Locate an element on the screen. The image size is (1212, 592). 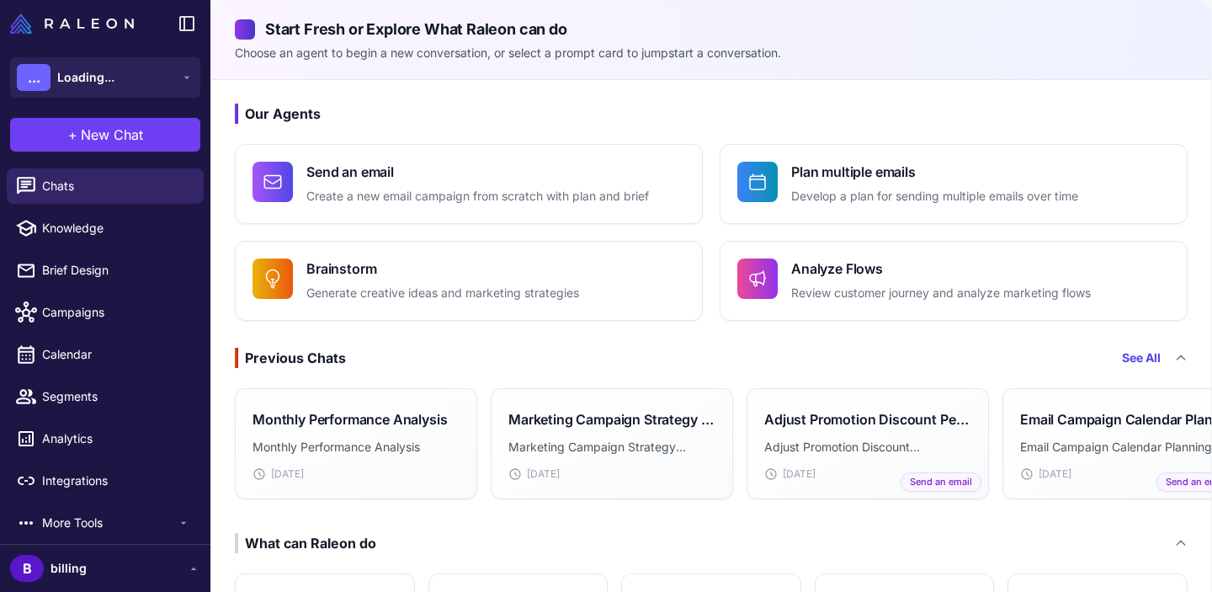
button: Plan multiple emailsDevelop a plan for sending multiple emails over time is located at coordinates (954, 183).